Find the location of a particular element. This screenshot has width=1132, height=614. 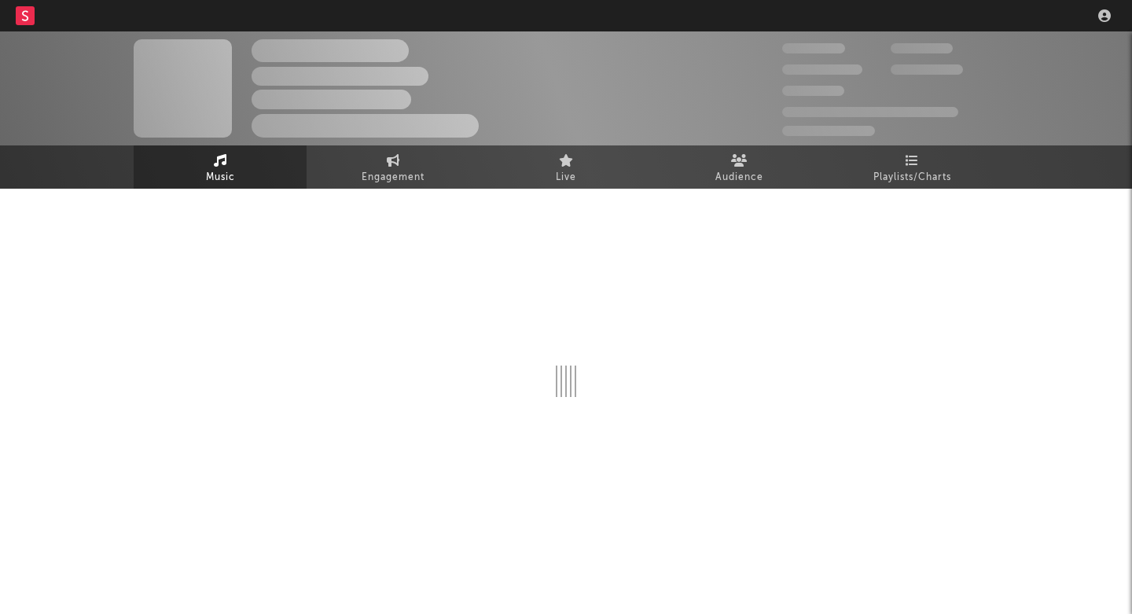

span: Audience is located at coordinates (739, 178).